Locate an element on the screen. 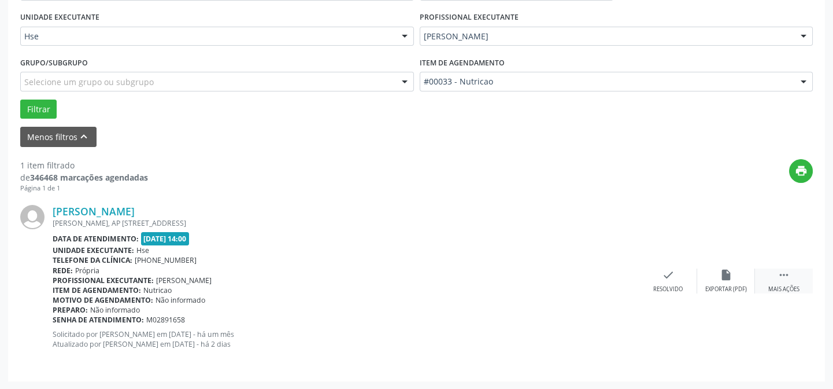  button: Filtrar is located at coordinates (38, 109).